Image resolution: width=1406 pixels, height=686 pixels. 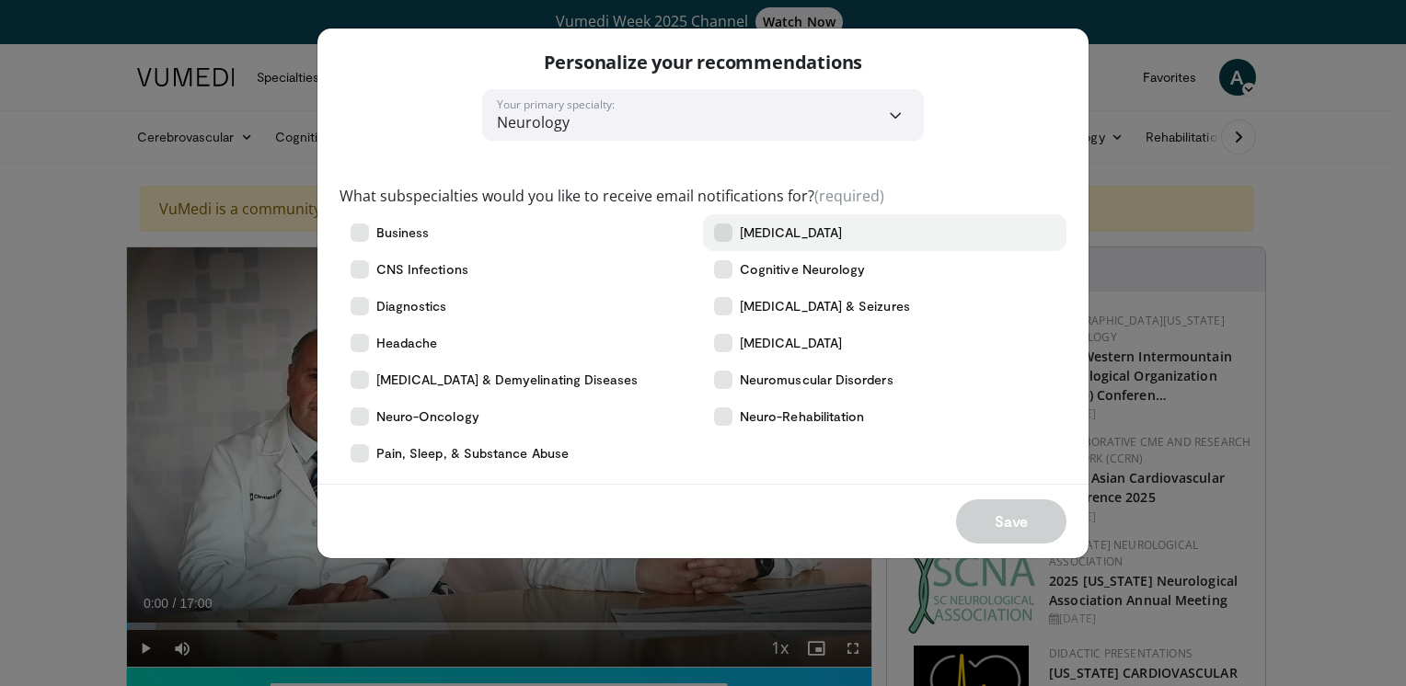 I want to click on span: (required), so click(x=849, y=196).